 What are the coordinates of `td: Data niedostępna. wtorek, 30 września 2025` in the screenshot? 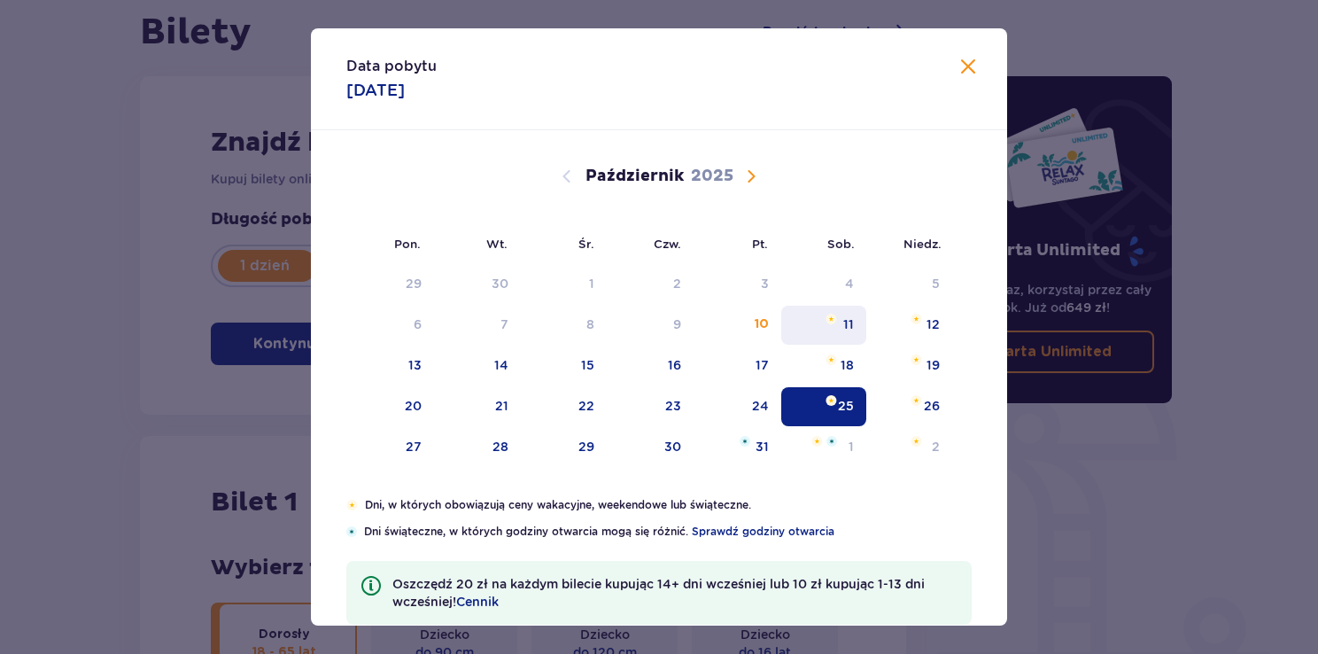 It's located at (478, 284).